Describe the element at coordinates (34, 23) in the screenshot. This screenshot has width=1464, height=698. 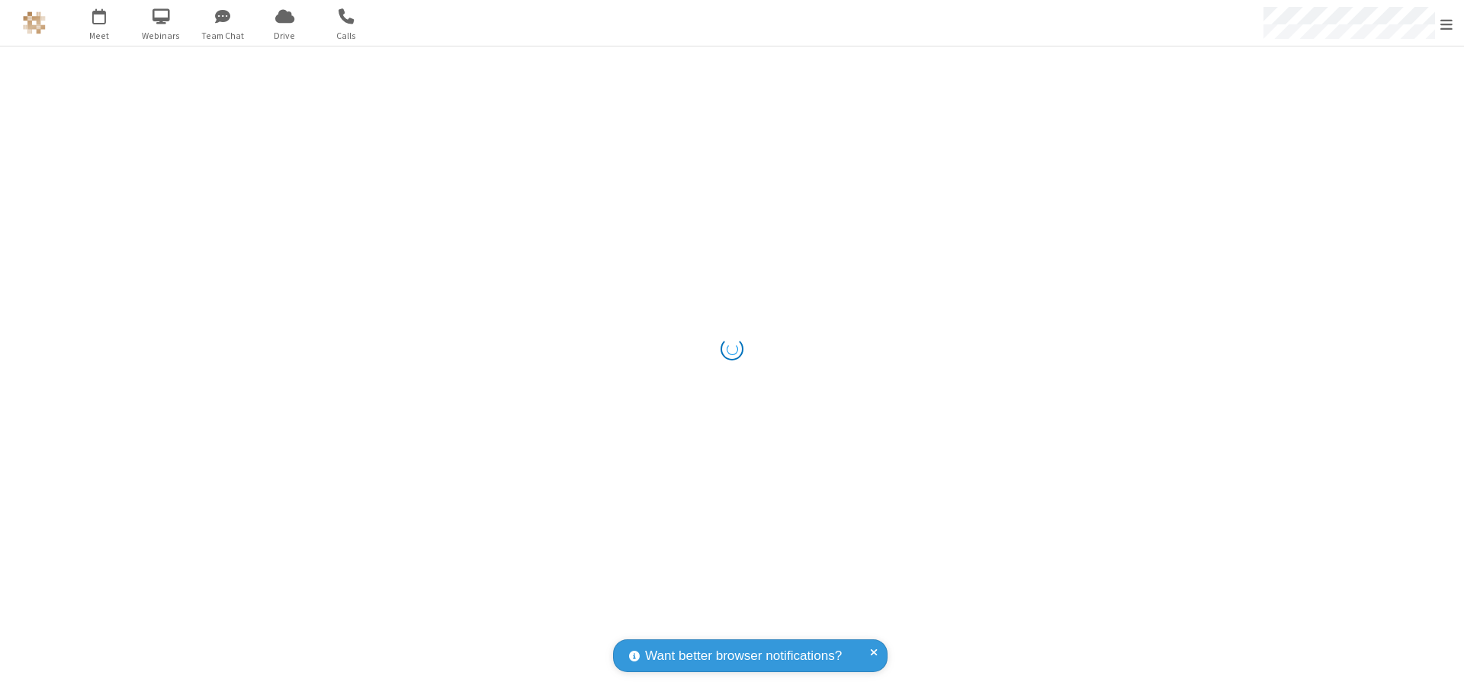
I see `img: QA Selenium DO NOT DELETE OR CHANGE` at that location.